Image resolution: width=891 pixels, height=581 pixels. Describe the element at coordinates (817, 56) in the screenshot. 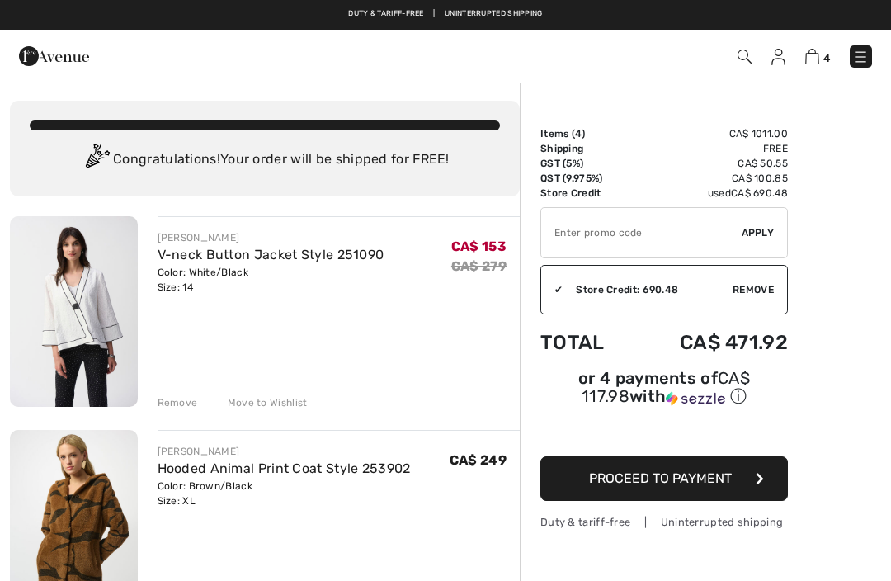

I see `a: 4` at that location.